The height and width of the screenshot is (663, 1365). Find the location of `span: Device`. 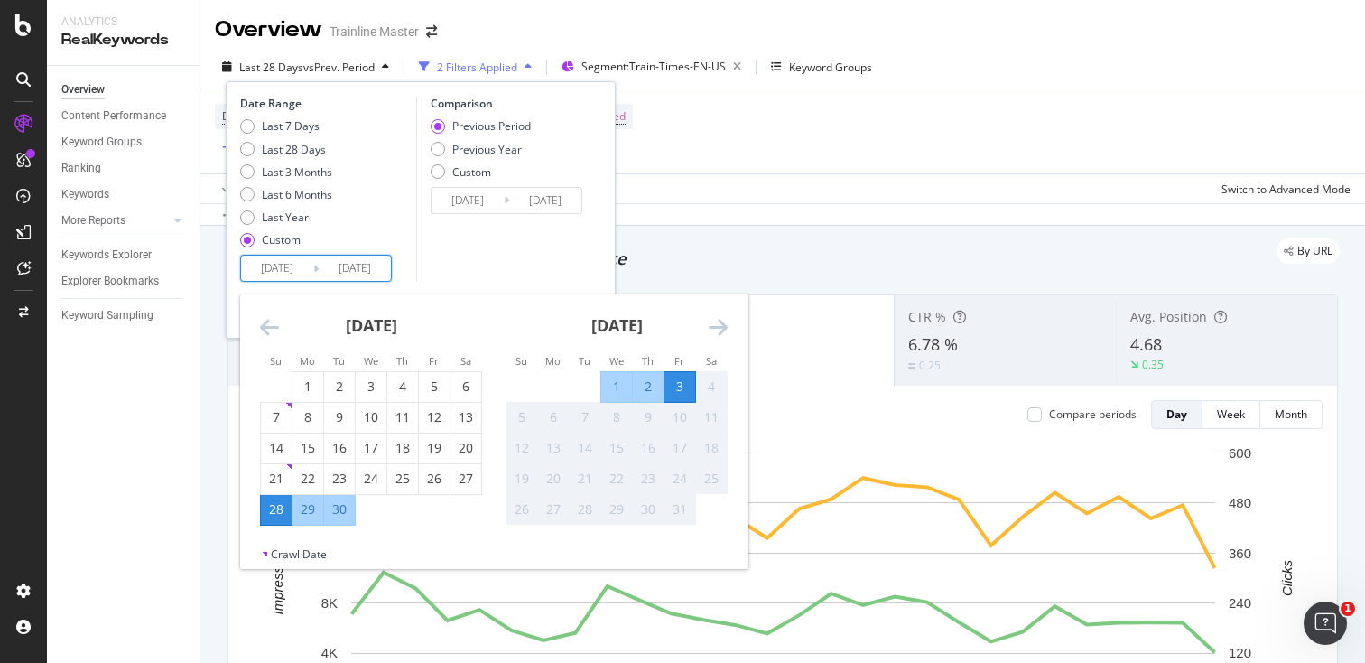

span: Device is located at coordinates (239, 116).